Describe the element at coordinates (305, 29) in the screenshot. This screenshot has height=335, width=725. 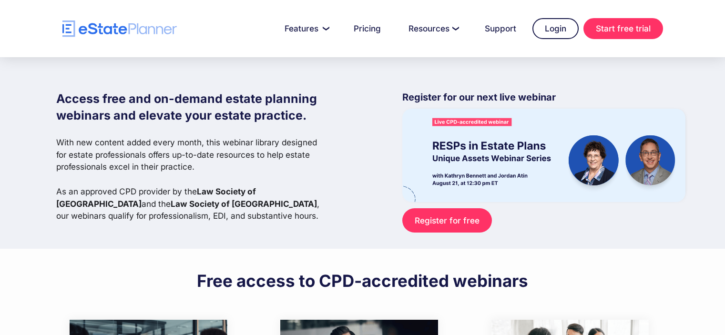
I see `a: Features` at that location.